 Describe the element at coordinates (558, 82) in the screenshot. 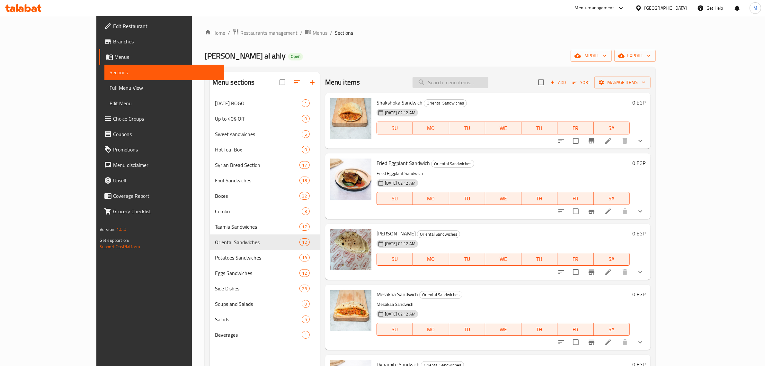

I see `span: Add item` at that location.